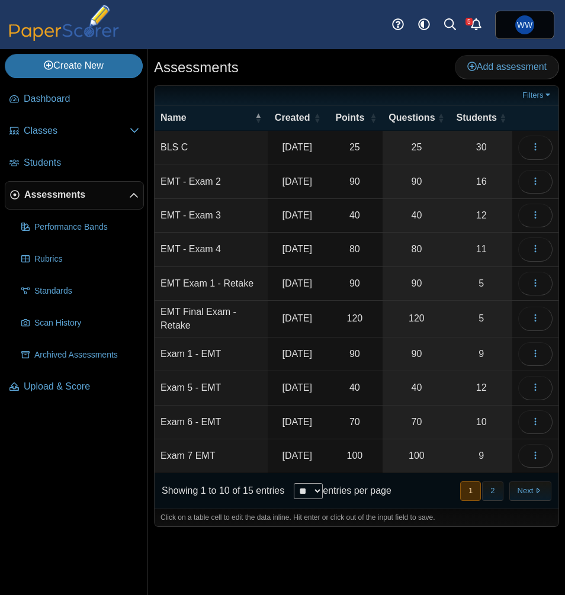 The width and height of the screenshot is (565, 595). What do you see at coordinates (416, 147) in the screenshot?
I see `a: 25` at bounding box center [416, 147].